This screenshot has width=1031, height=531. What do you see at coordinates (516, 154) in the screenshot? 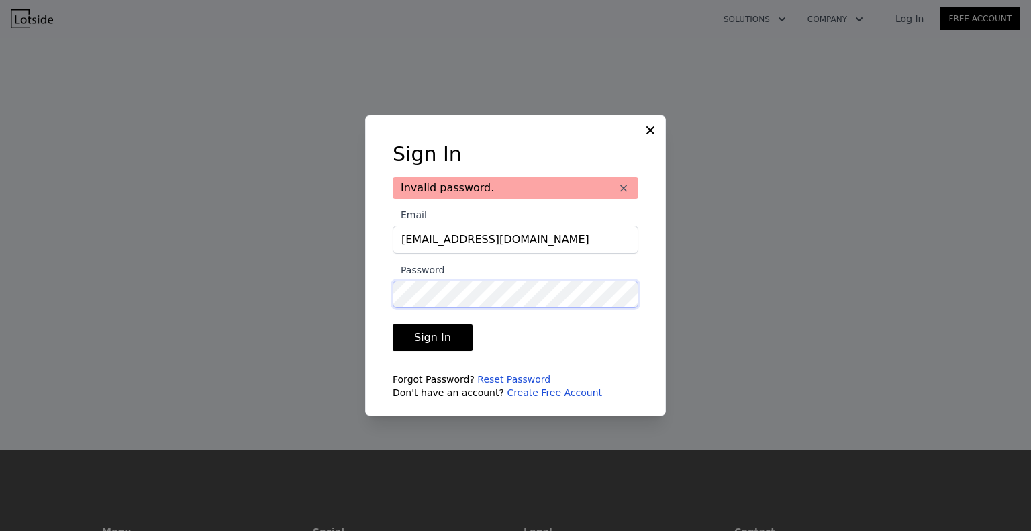
I see `h3: Sign In` at bounding box center [516, 154].